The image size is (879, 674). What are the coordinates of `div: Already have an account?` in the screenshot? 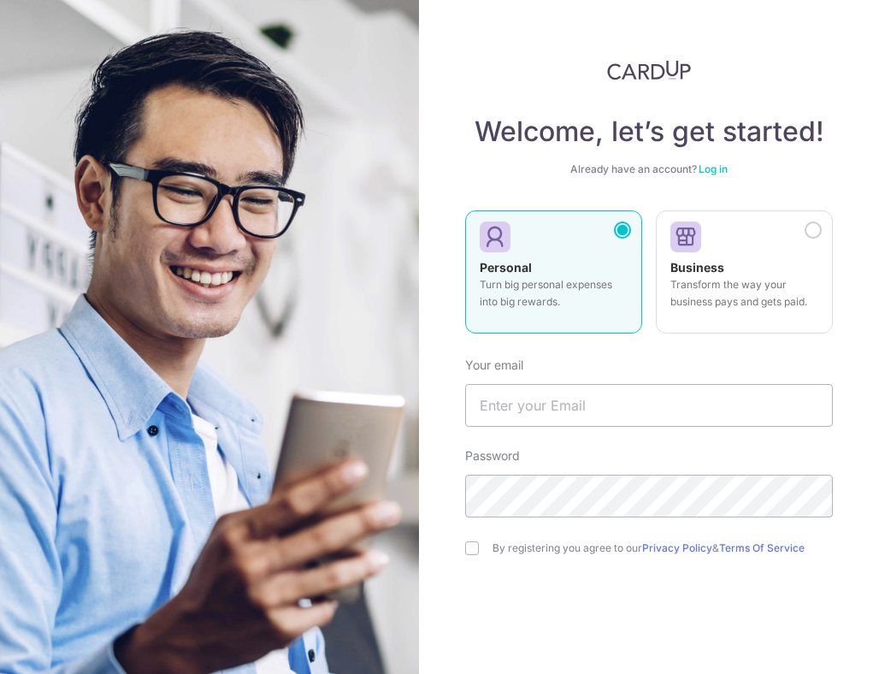 It's located at (649, 169).